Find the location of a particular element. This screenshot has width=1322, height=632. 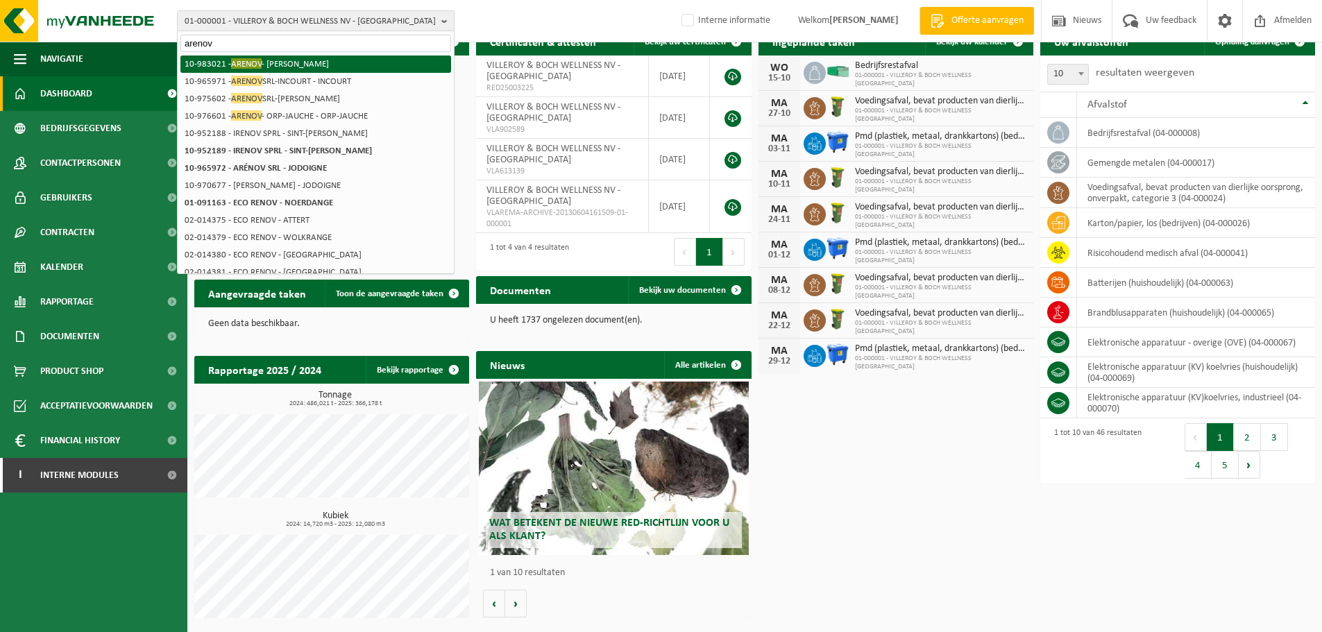

td: risicohoudend medisch afval (04-000041) is located at coordinates (1196, 253).